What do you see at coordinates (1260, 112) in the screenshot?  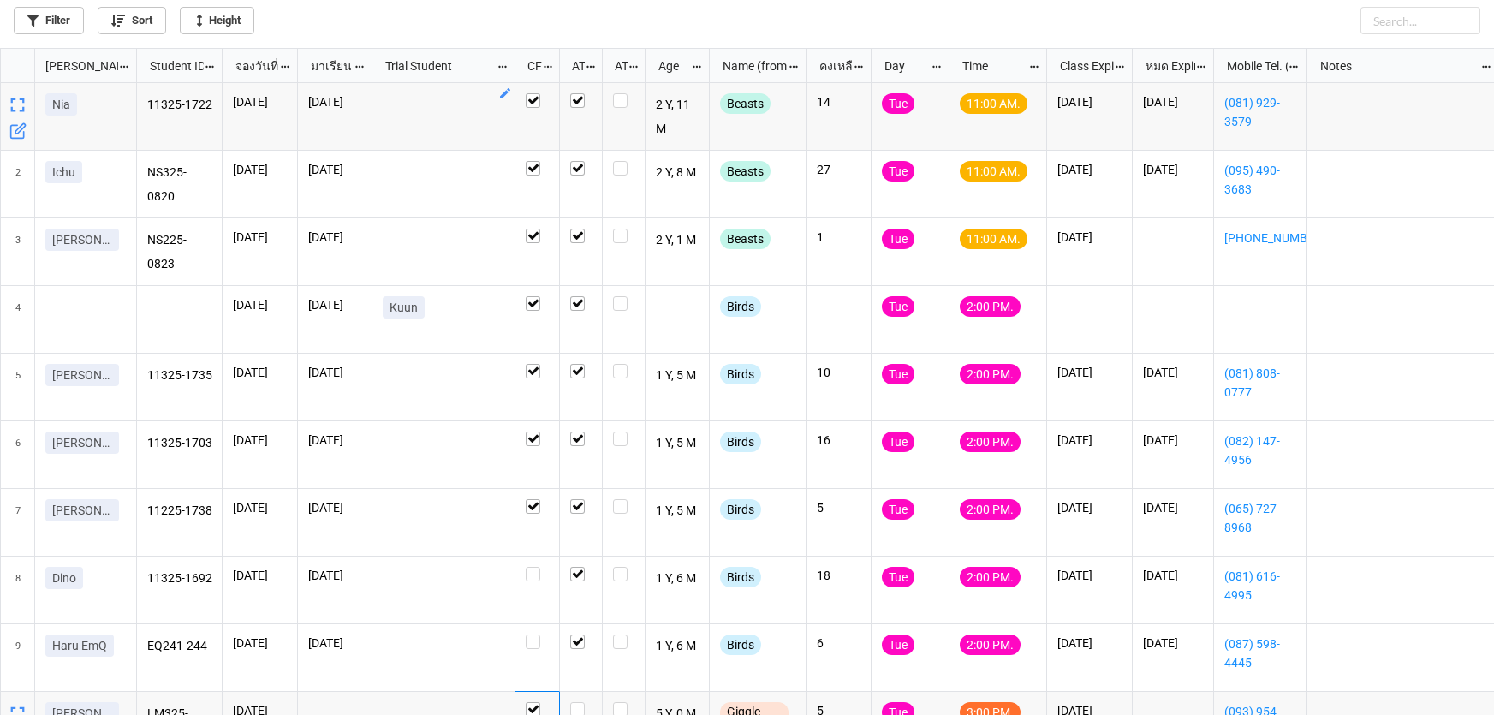 I see `a: (081) 929-3579` at bounding box center [1260, 112].